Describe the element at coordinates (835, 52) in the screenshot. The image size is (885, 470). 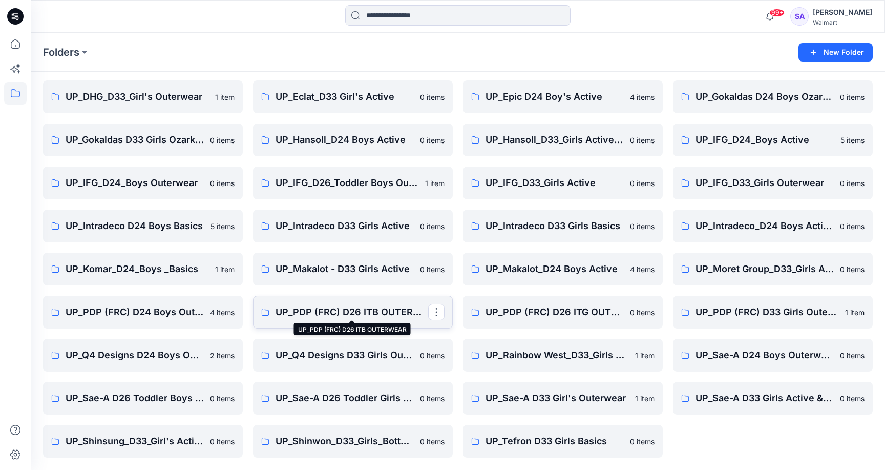
I see `button: New Folder` at that location.